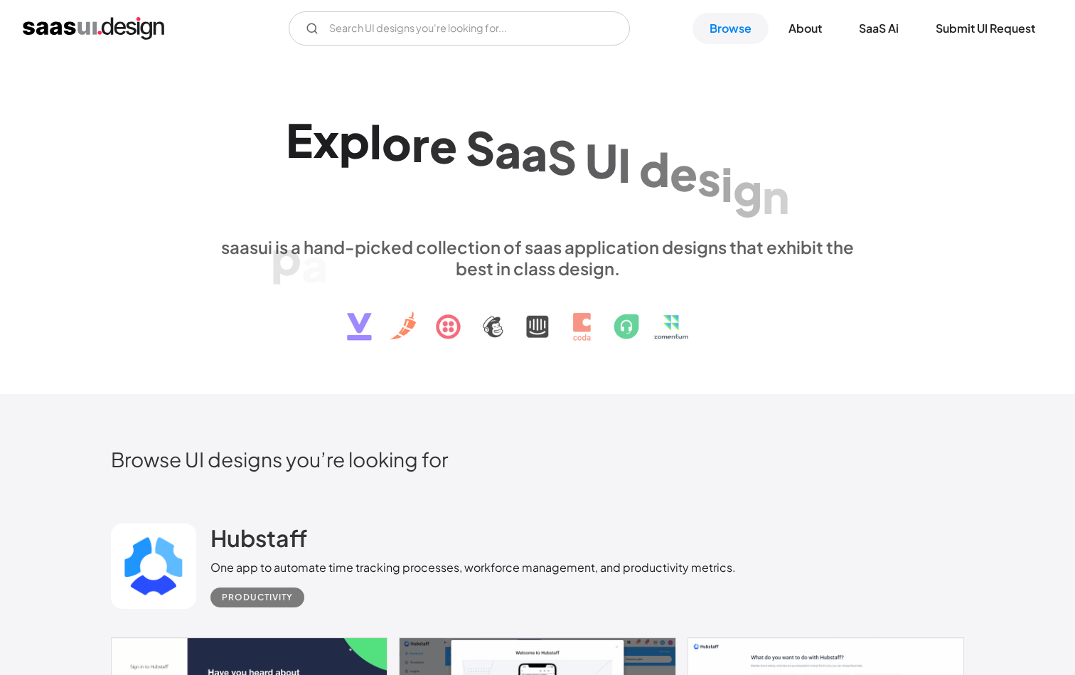 This screenshot has height=675, width=1075. I want to click on div: g, so click(747, 189).